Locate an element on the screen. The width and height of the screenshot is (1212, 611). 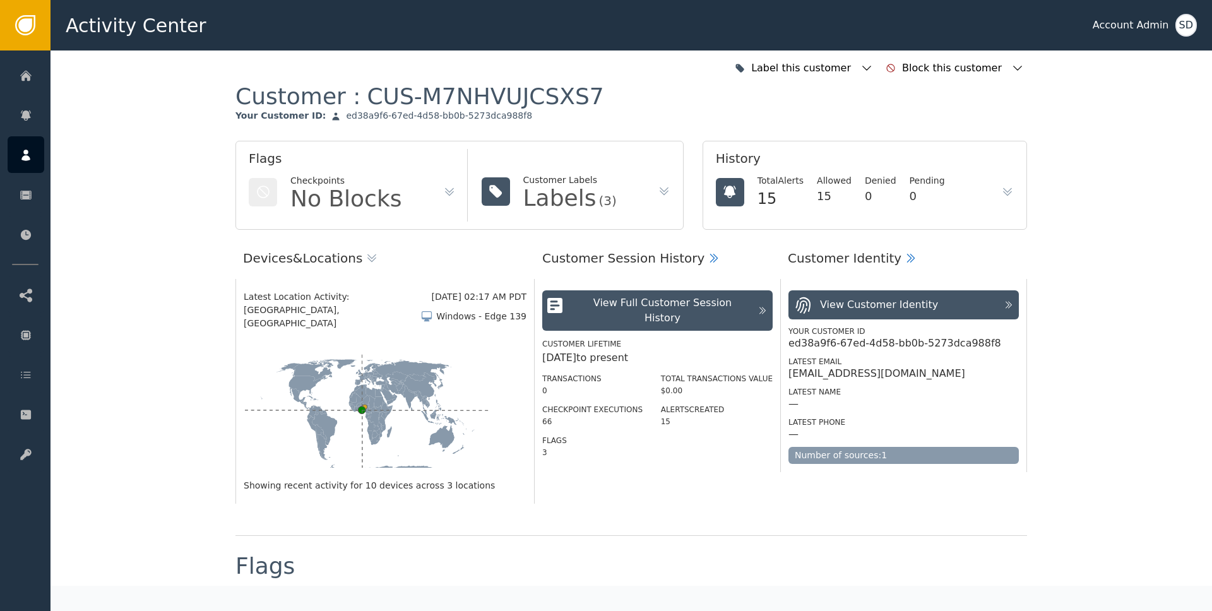
div: CUS-M7NHVUJCSXS7 is located at coordinates (485, 96).